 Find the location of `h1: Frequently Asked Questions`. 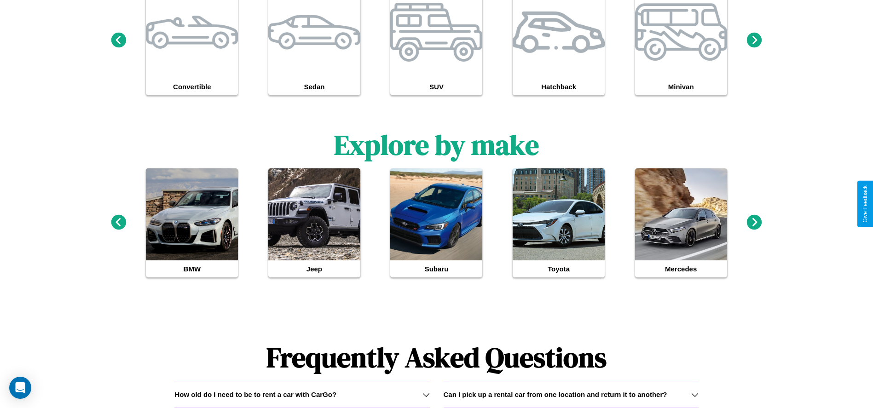

h1: Frequently Asked Questions is located at coordinates (436, 358).